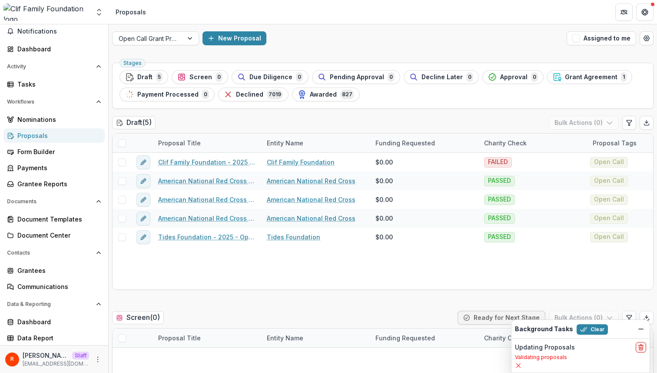 The height and width of the screenshot is (373, 657). I want to click on a: American National Red Cross - 2025 - Open Call Grant Application, so click(207, 180).